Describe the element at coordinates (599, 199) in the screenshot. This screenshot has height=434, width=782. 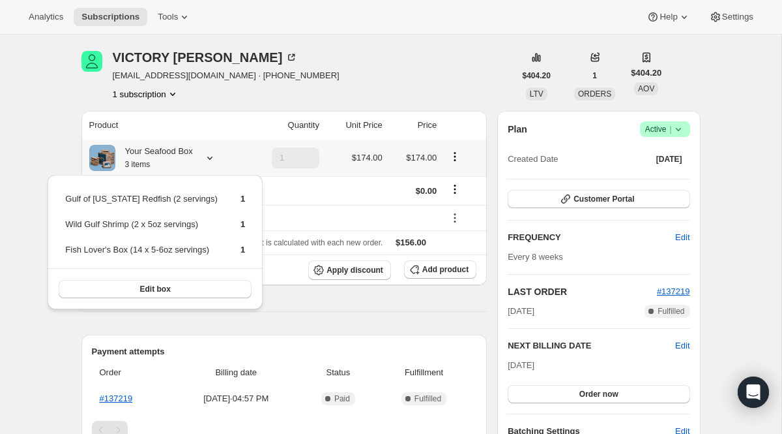
I see `button: Customer Portal` at that location.